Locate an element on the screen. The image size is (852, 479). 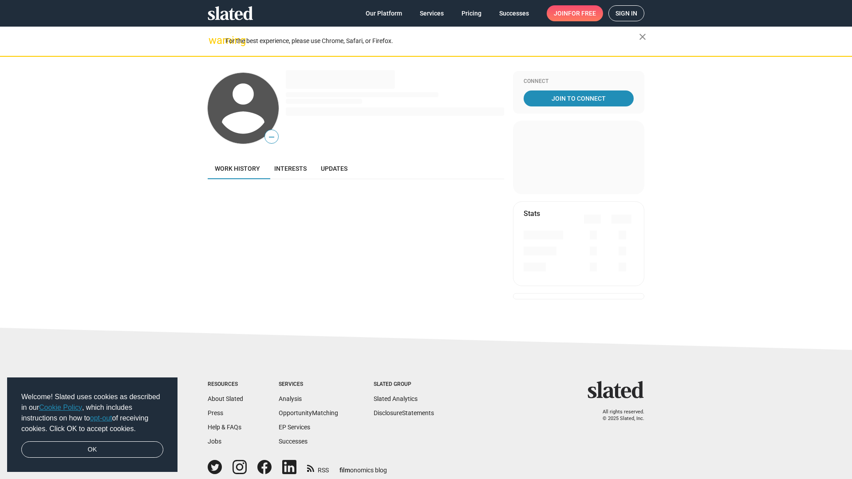
a: Cookie Policy is located at coordinates (60, 407).